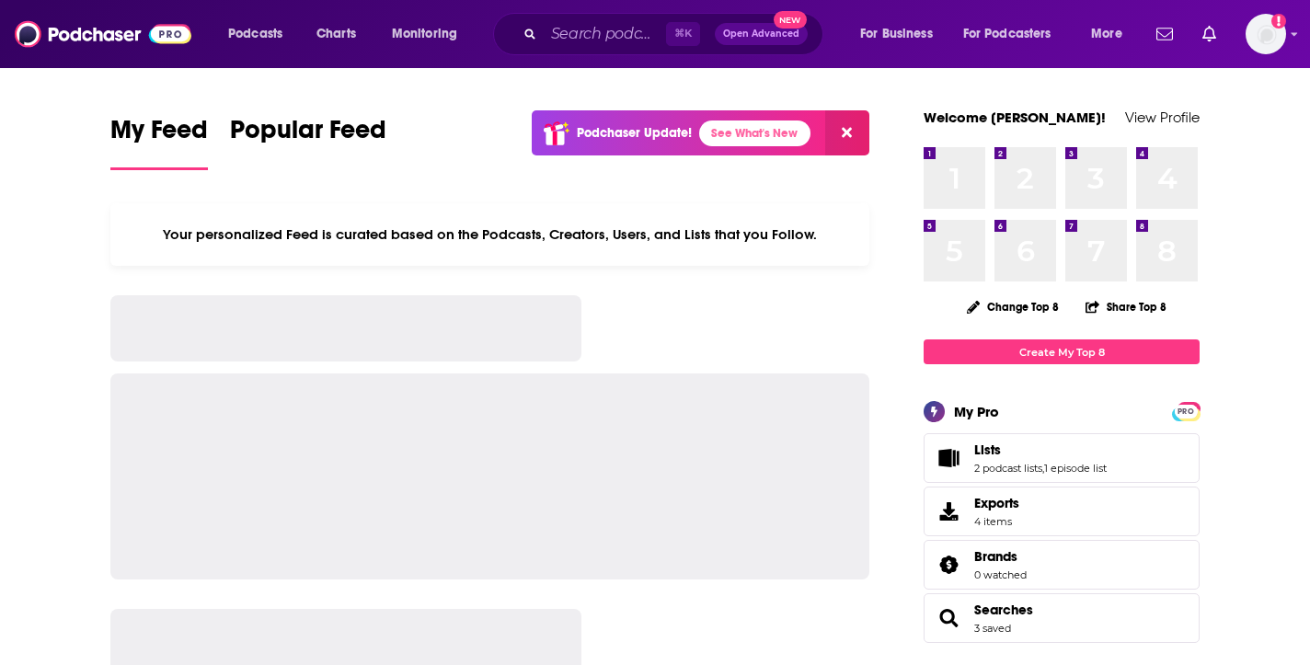  I want to click on span: Charts, so click(336, 34).